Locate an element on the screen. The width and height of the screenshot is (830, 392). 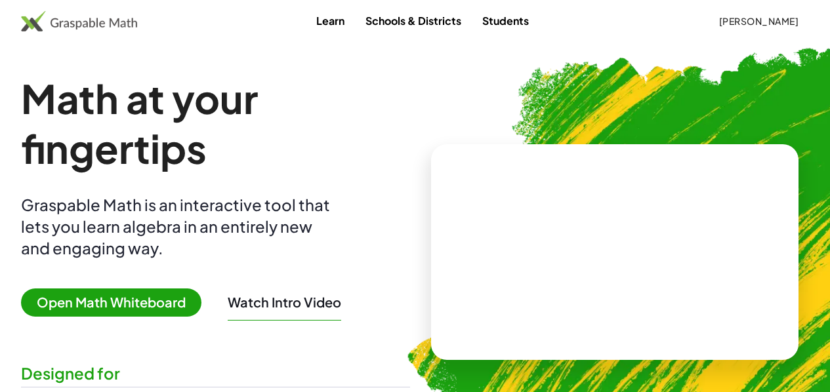
a: Open Math Whiteboard is located at coordinates (116, 303).